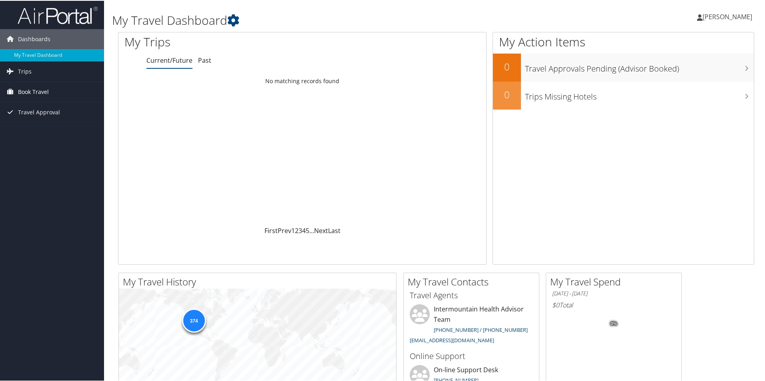 This screenshot has width=765, height=381. I want to click on h2: My Travel Spend, so click(616, 281).